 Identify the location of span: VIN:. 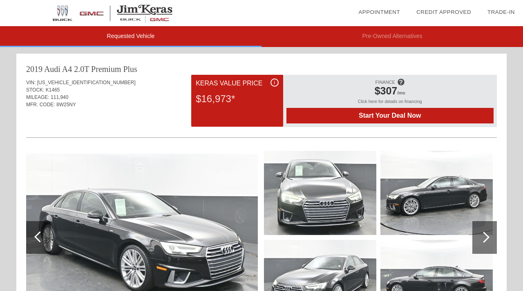
(31, 83).